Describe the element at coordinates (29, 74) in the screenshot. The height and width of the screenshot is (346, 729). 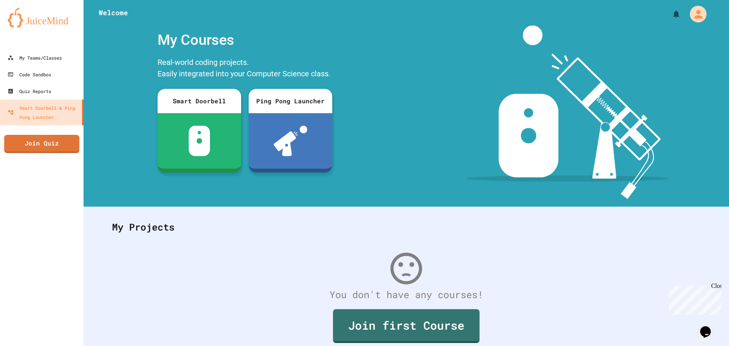
I see `div: Code Sandbox` at that location.